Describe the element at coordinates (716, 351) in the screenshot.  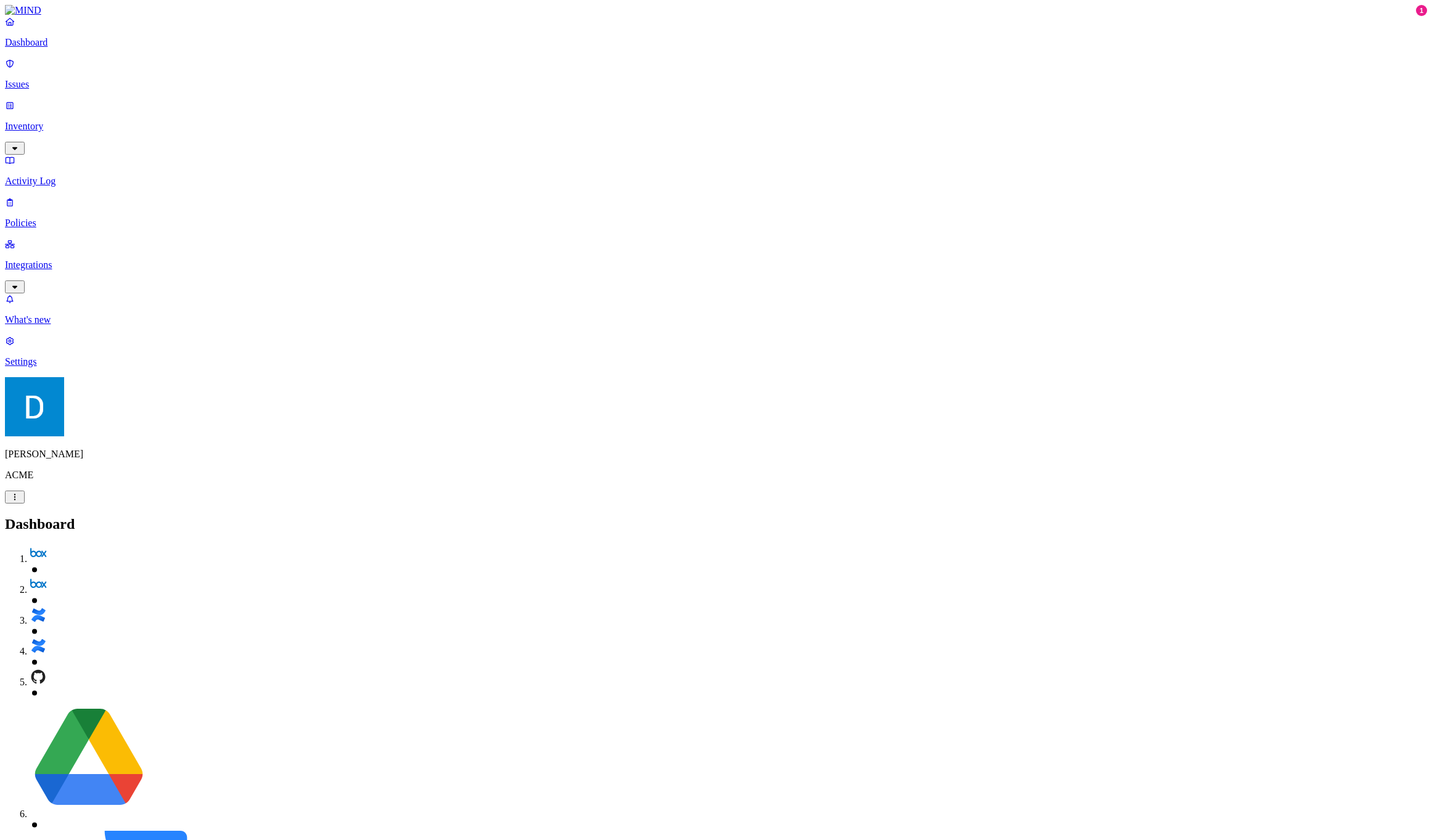
I see `a: Settings` at that location.